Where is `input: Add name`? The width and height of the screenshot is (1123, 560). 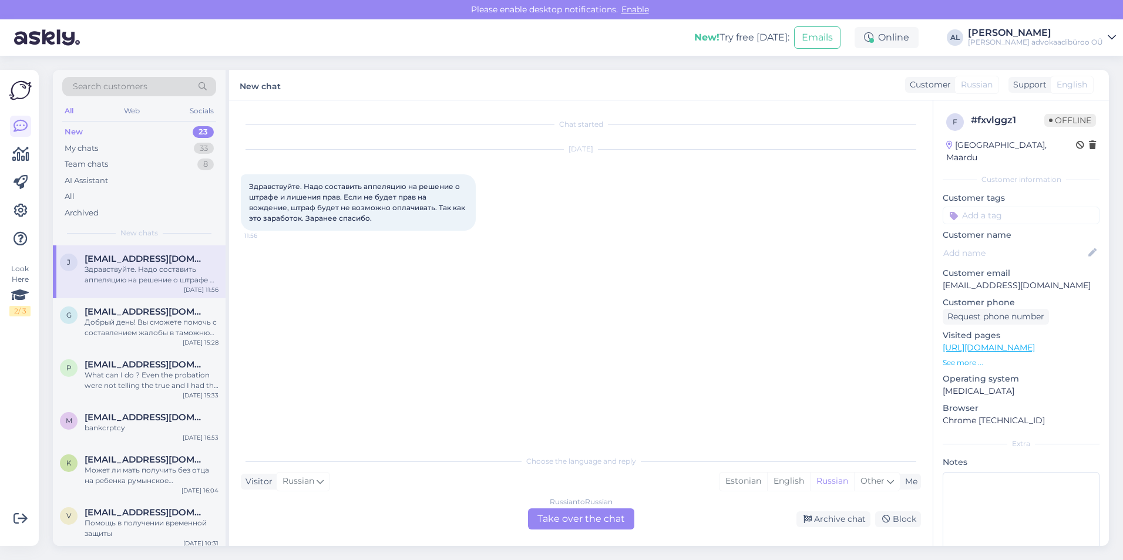
input: Add name is located at coordinates (1014, 253).